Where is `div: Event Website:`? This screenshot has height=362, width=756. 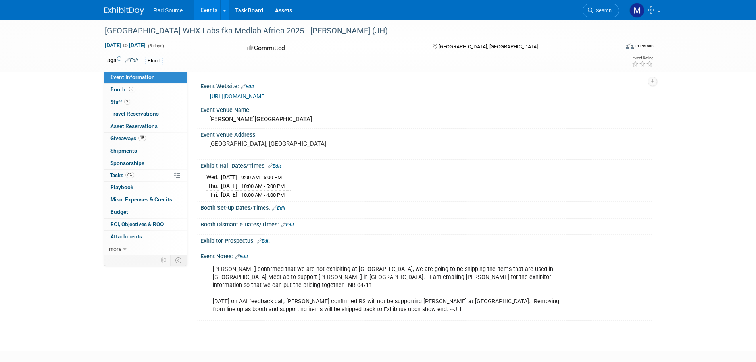
div: Event Website: is located at coordinates (426, 85).